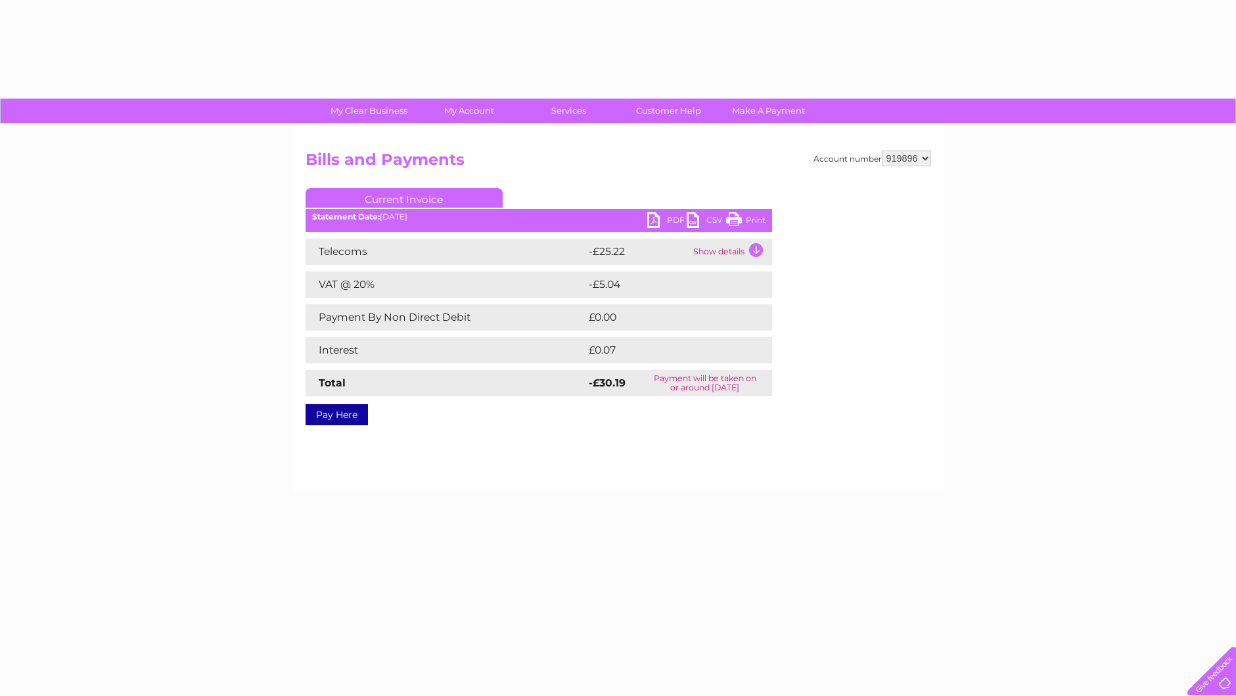  What do you see at coordinates (665, 284) in the screenshot?
I see `td: -£5.04` at bounding box center [665, 284].